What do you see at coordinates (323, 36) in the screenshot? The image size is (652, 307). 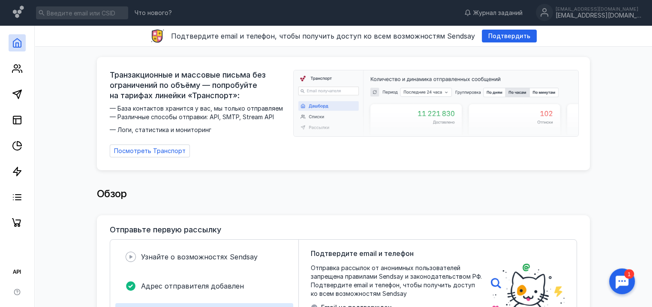 I see `span: Подтвердите email и телефон, чтобы получить доступ ко всем возможностям Sendsay` at bounding box center [323, 36].